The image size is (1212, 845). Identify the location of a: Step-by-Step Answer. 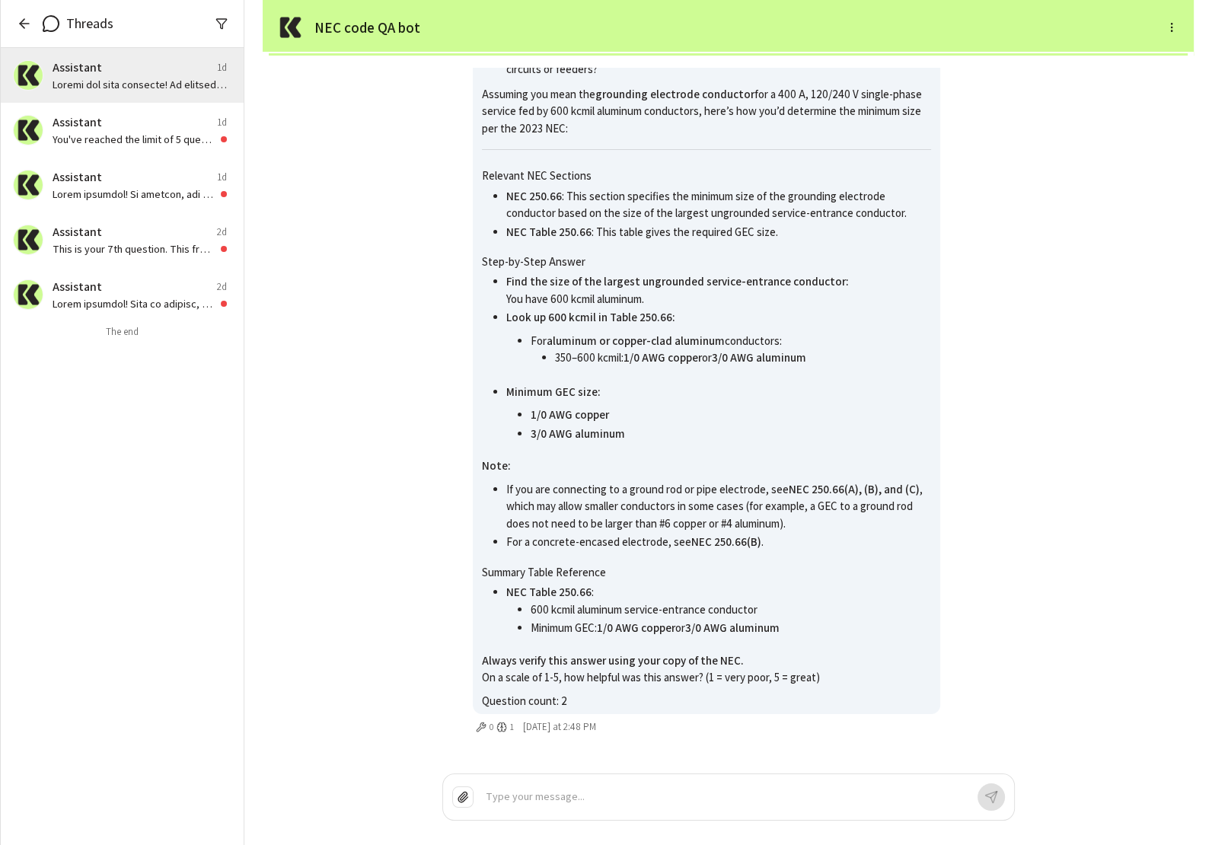
(534, 261).